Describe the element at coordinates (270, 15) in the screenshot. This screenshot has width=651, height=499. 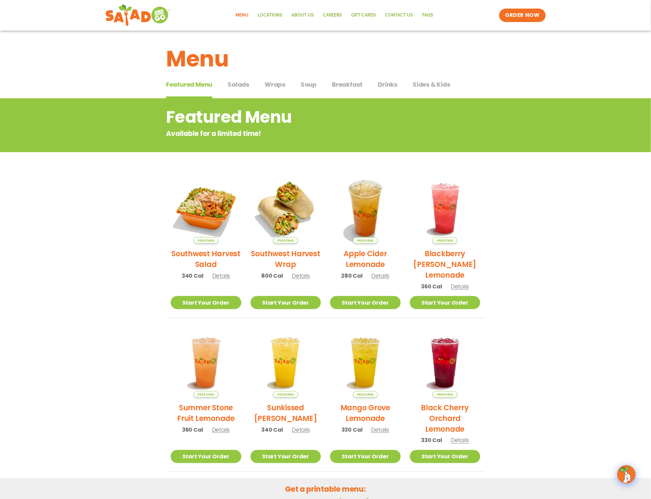
I see `a: Locations` at that location.